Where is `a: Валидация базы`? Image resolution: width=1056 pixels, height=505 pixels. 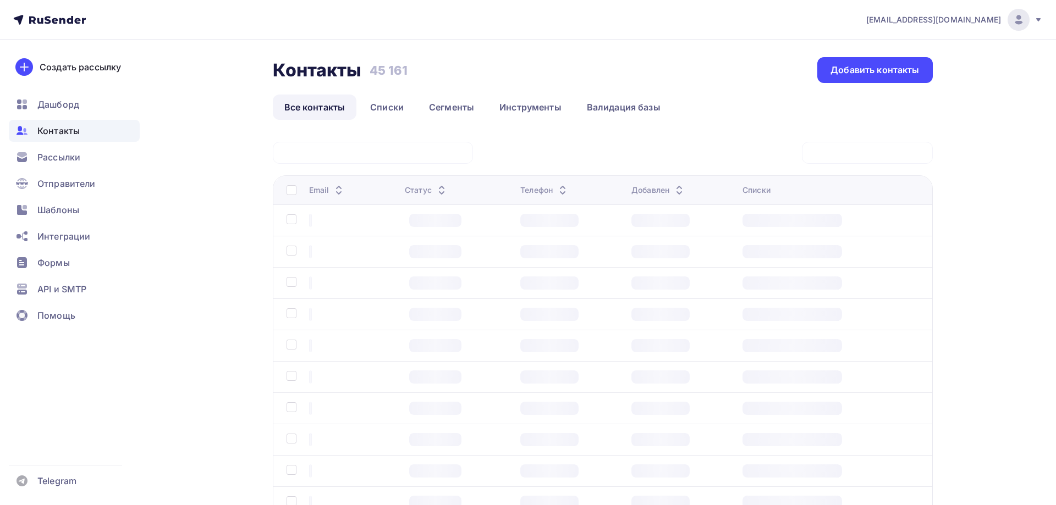 a: Валидация базы is located at coordinates (624, 107).